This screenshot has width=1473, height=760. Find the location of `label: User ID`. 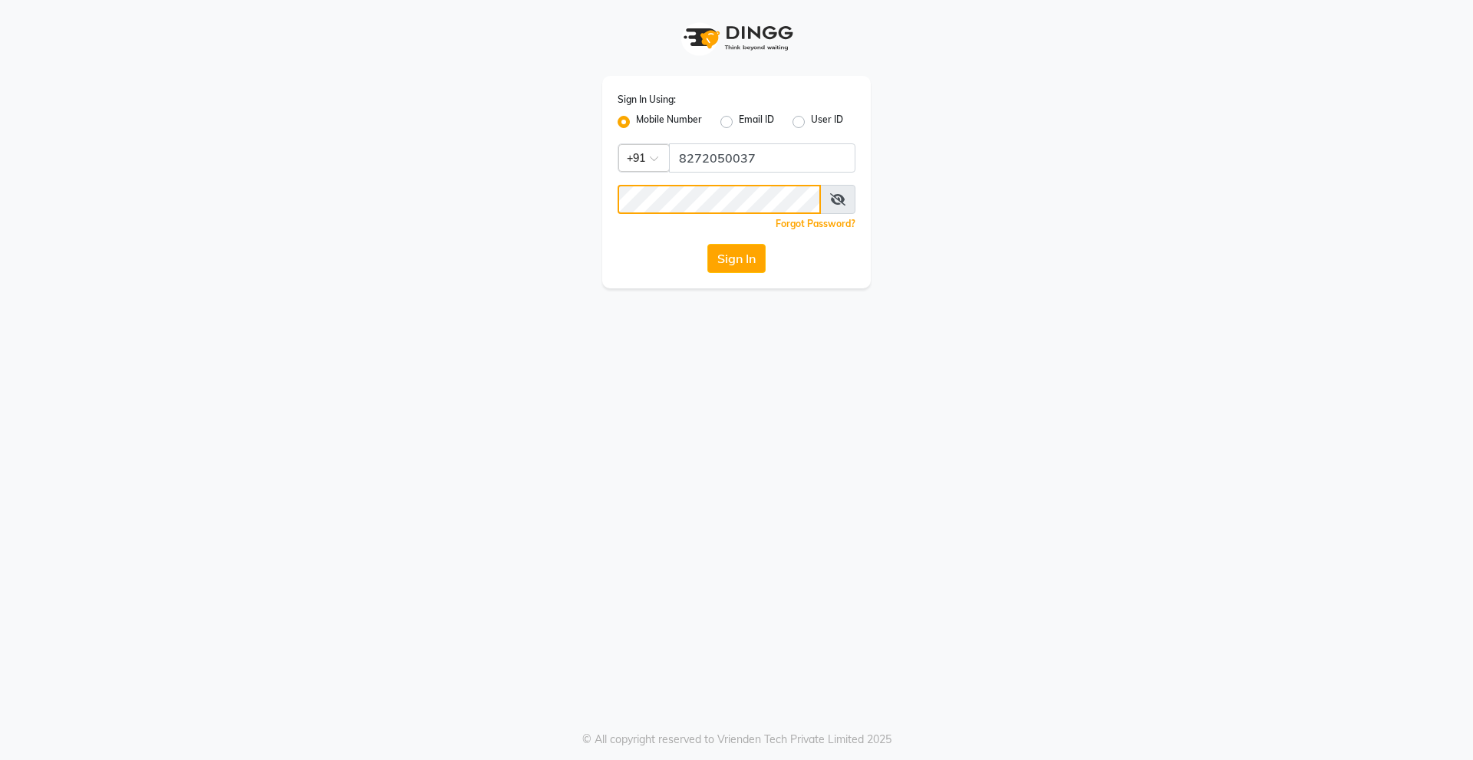

label: User ID is located at coordinates (827, 122).